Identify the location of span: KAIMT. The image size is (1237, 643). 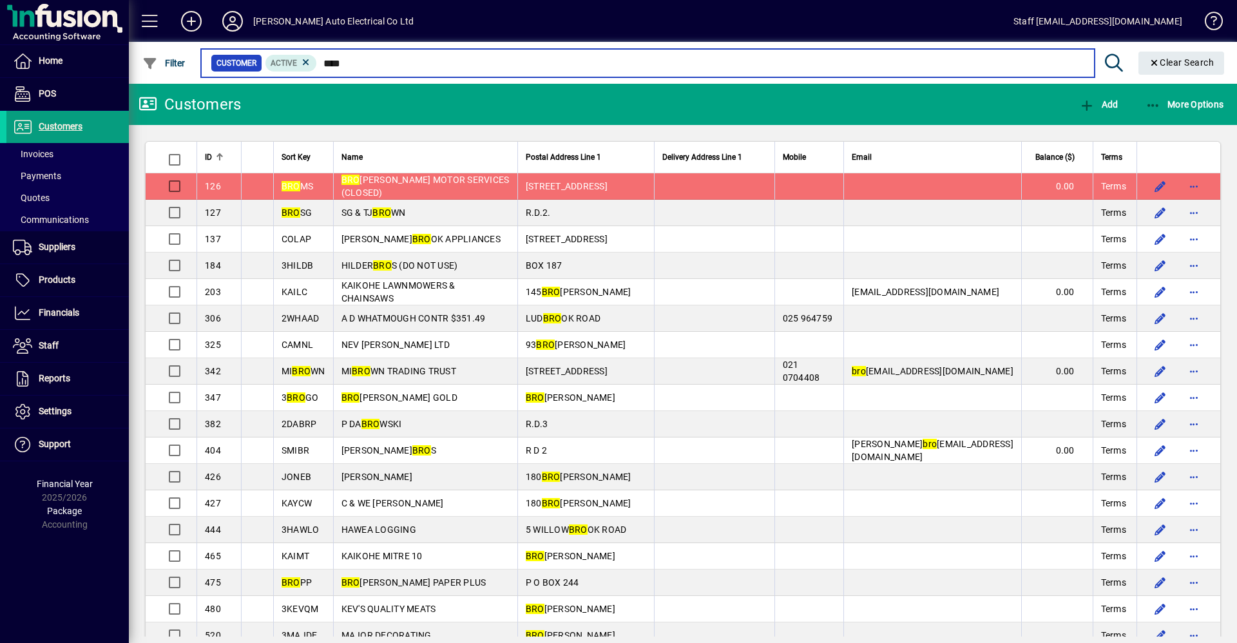
(295, 556).